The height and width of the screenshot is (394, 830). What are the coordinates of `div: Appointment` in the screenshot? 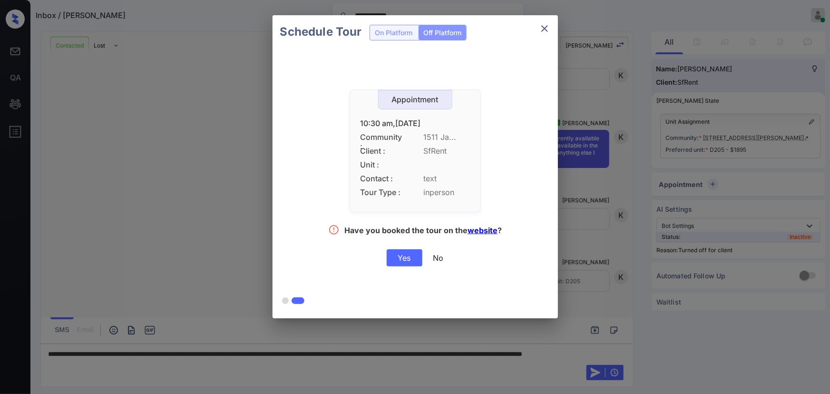 It's located at (415, 99).